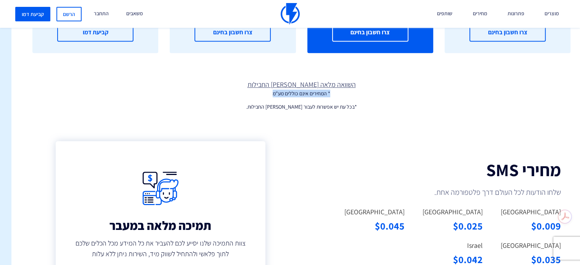 The height and width of the screenshot is (265, 580). Describe the element at coordinates (160, 248) in the screenshot. I see `p: צוות התמיכה שלנו יסייע לכם להעביר את כל המידע מכל הכלים שלכם לתוך פלאשי ולהתחיל לשווק מיד, השירות...` at that location.